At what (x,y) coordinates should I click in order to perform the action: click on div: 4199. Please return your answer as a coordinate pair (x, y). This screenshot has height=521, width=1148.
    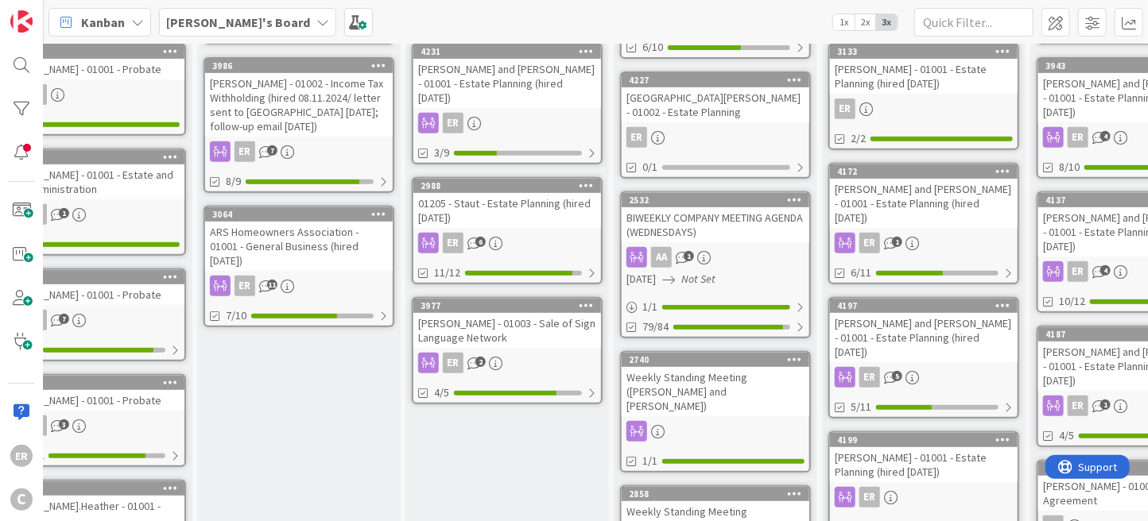
    Looking at the image, I should click on (927, 440).